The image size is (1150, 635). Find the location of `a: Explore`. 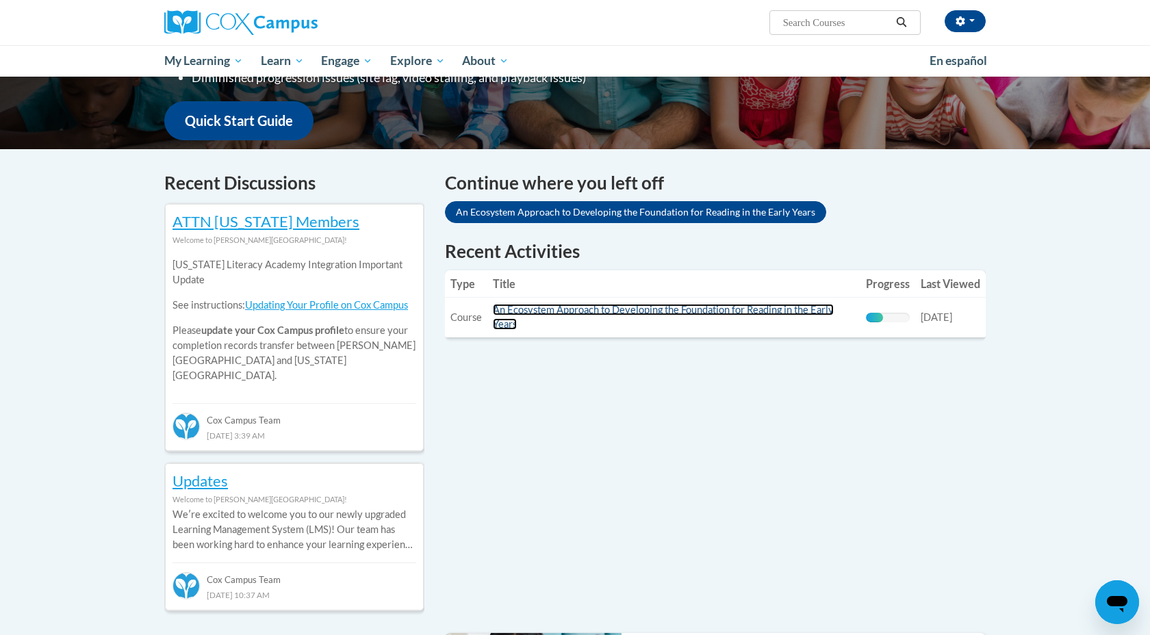

a: Explore is located at coordinates (418, 61).